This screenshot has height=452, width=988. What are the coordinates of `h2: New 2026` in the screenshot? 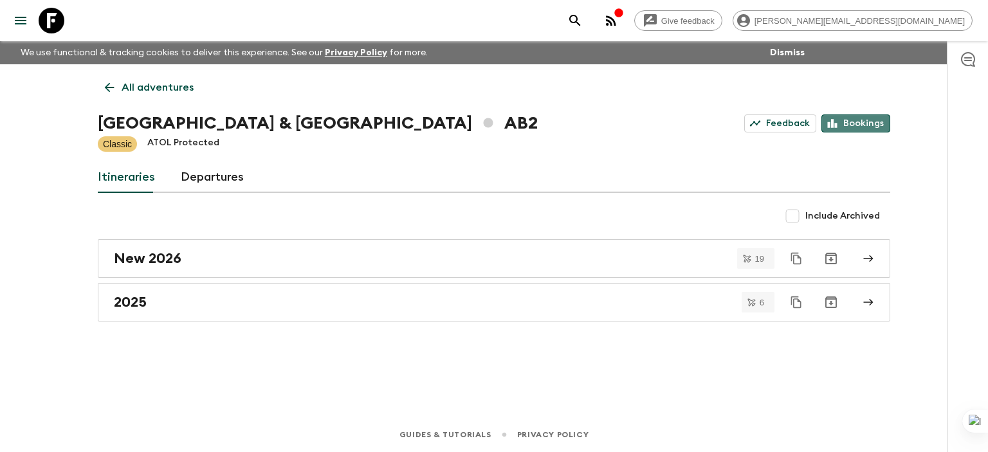 It's located at (147, 258).